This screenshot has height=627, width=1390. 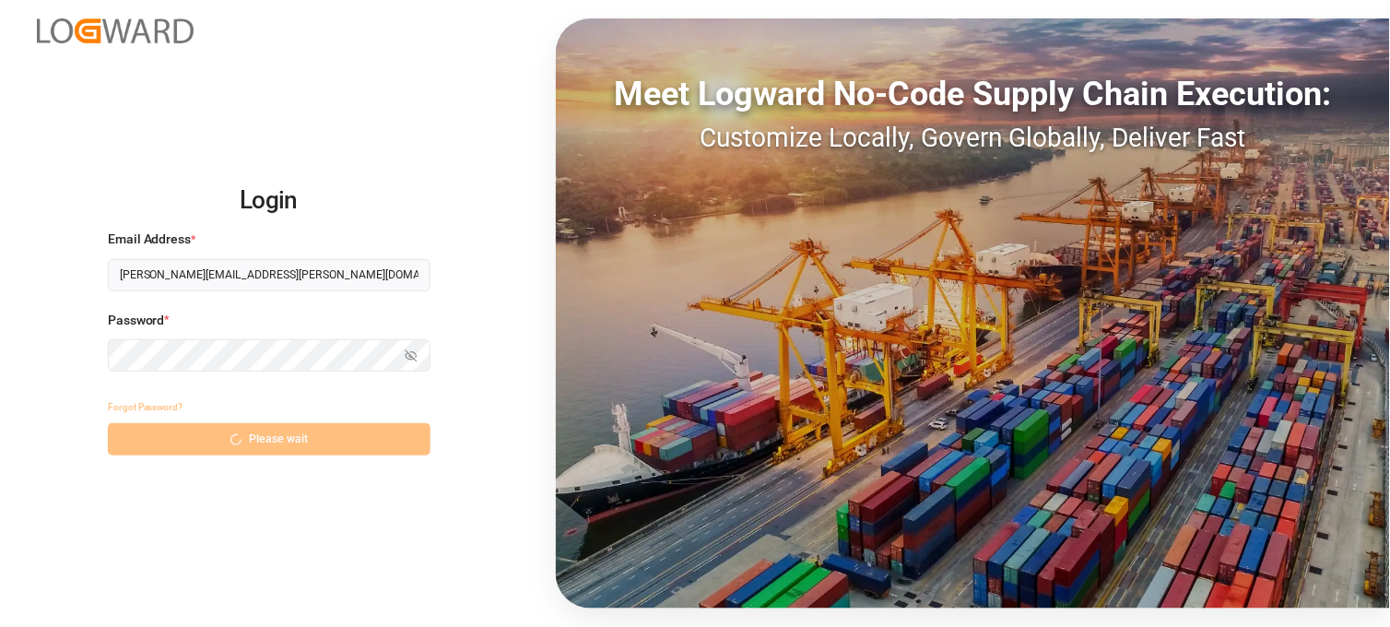 What do you see at coordinates (972, 94) in the screenshot?
I see `div: Meet Logward No-Code Supply Chain Execution:` at bounding box center [972, 94].